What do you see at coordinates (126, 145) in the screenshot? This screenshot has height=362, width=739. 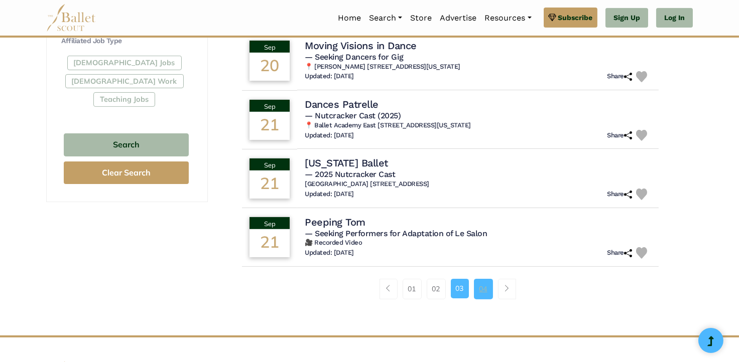 I see `button: Search` at bounding box center [126, 145].